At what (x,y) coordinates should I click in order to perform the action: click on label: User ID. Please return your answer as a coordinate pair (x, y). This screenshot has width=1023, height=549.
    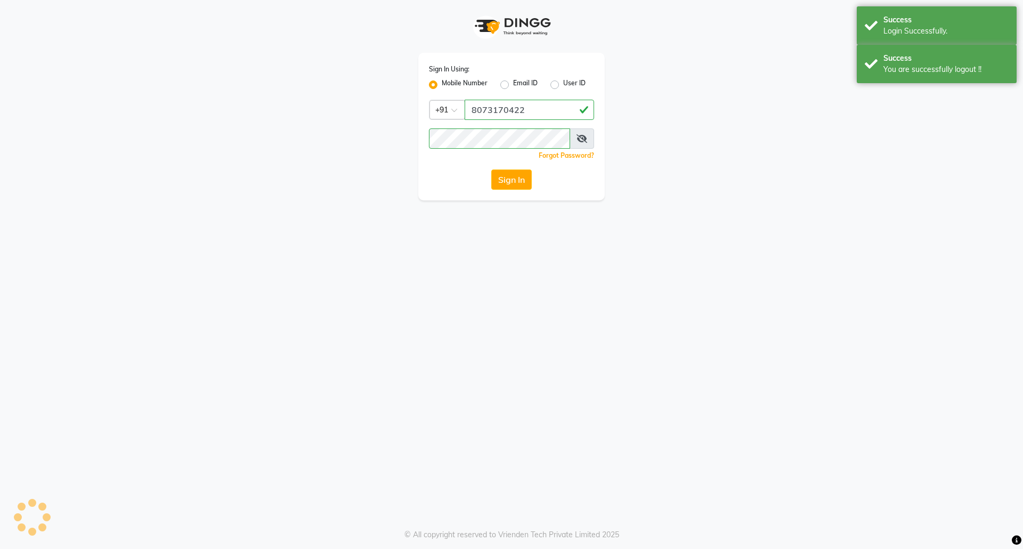
    Looking at the image, I should click on (575, 85).